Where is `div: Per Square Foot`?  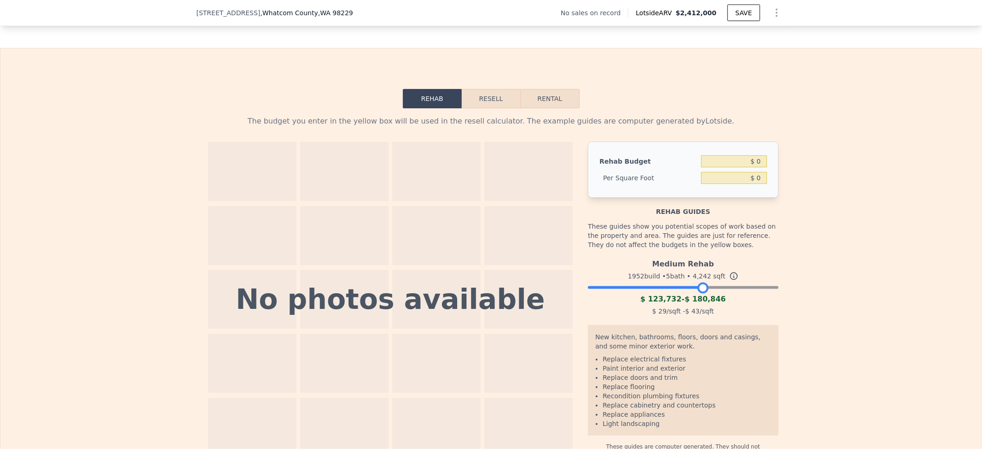
div: Per Square Foot is located at coordinates (648, 178).